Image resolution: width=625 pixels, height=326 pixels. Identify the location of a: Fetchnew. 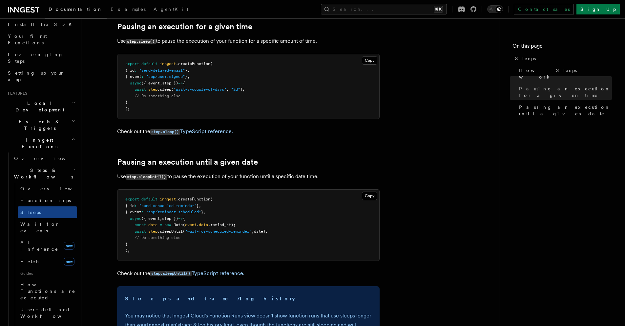
(47, 261).